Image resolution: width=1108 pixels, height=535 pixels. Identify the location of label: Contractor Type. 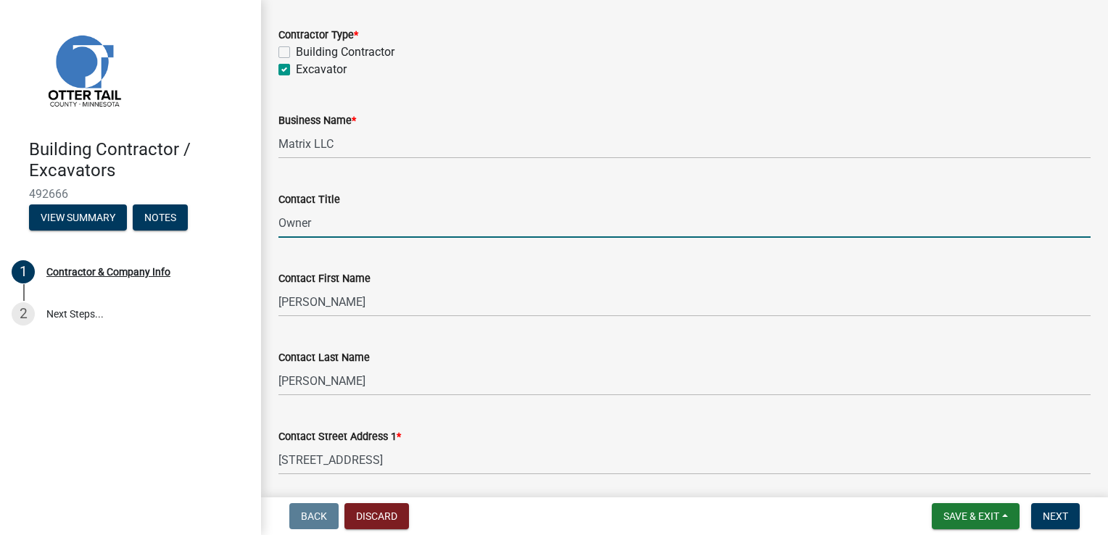
(318, 36).